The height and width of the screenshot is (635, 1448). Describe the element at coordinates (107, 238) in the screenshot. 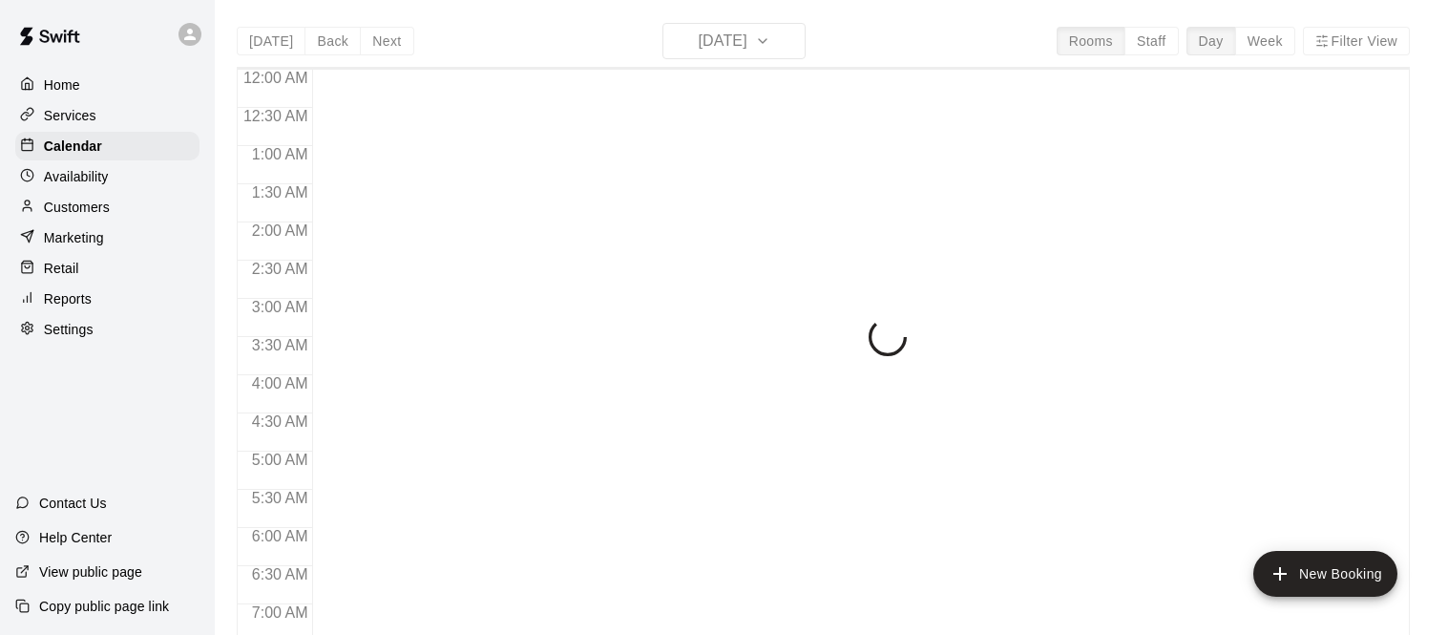

I see `div: Marketing` at that location.